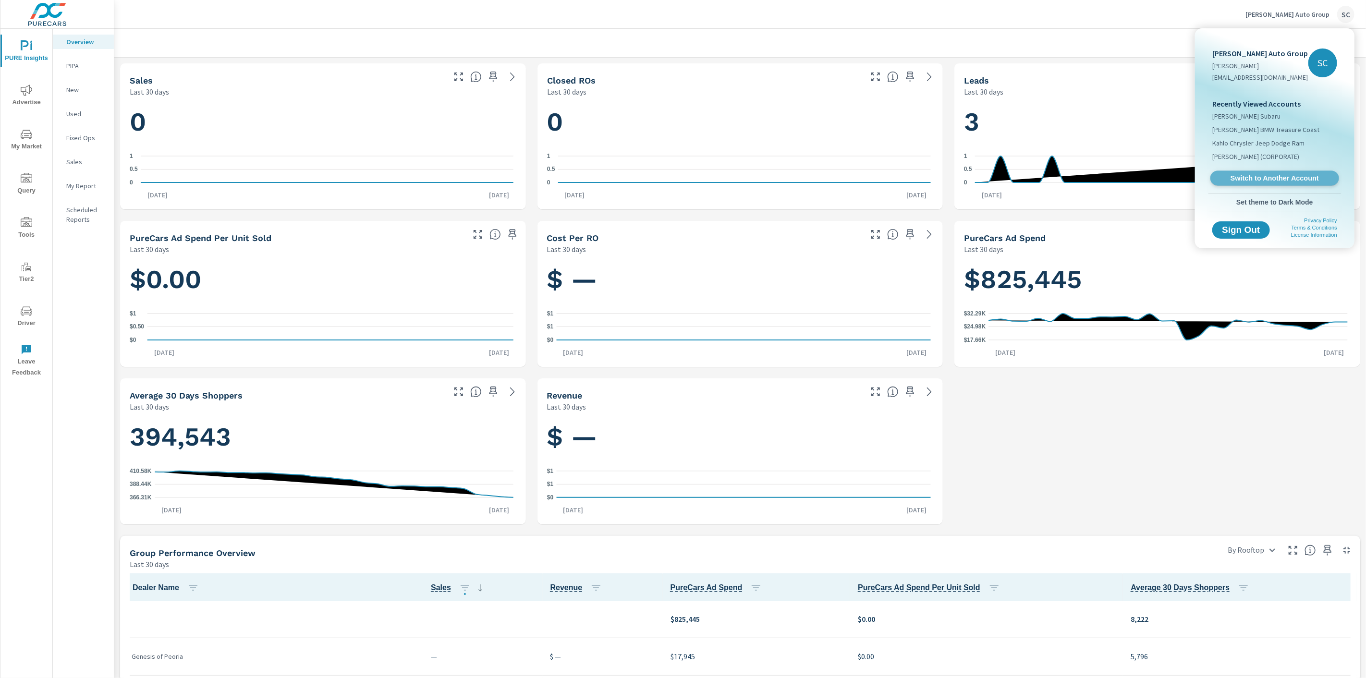 The height and width of the screenshot is (678, 1366). Describe the element at coordinates (1274, 178) in the screenshot. I see `span: Switch to Another Account` at that location.